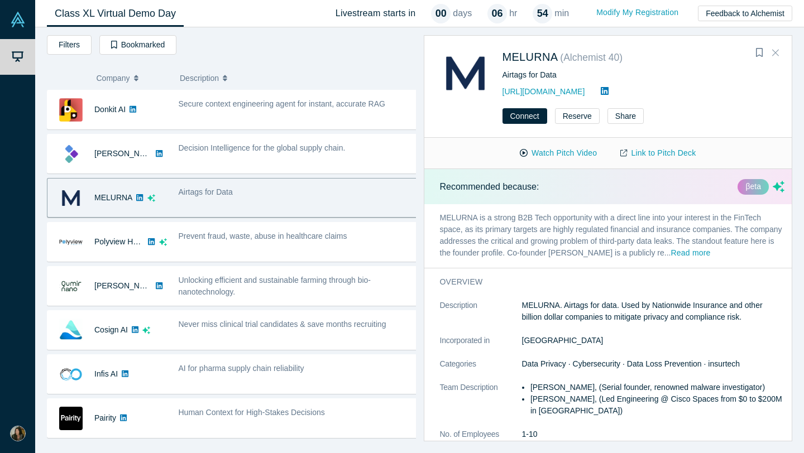 This screenshot has width=804, height=453. I want to click on span: Company, so click(113, 78).